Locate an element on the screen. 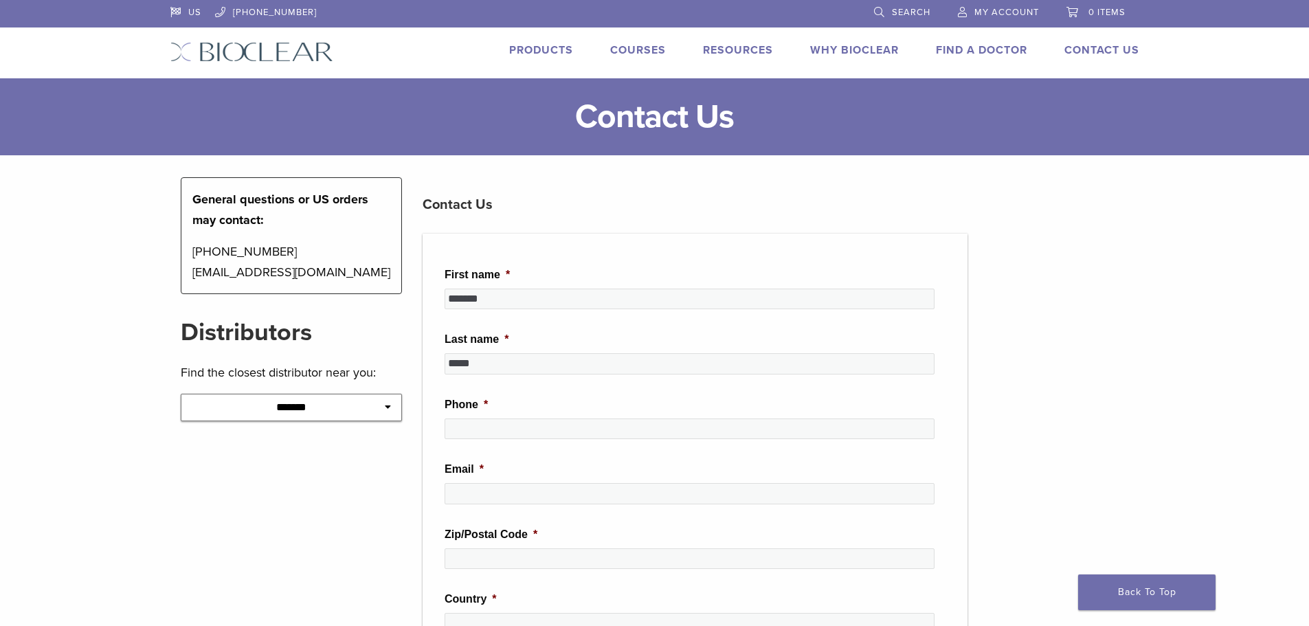  a: Contact Us is located at coordinates (1101, 50).